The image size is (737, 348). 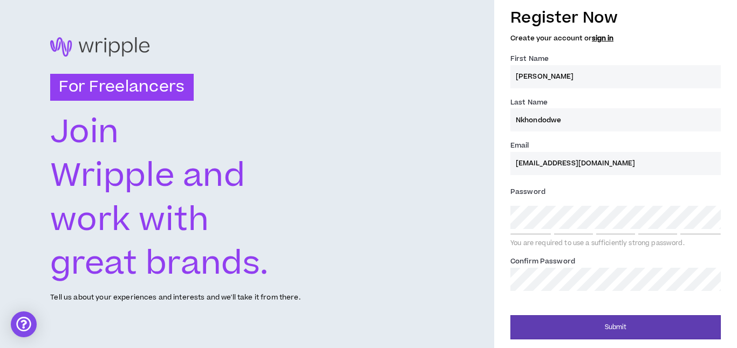 What do you see at coordinates (615, 18) in the screenshot?
I see `h3: Register Now` at bounding box center [615, 18].